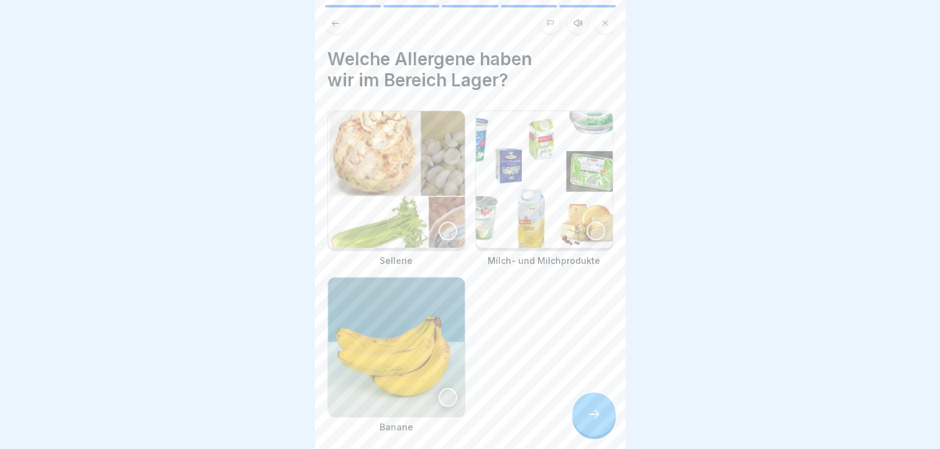 Image resolution: width=940 pixels, height=449 pixels. What do you see at coordinates (396, 261) in the screenshot?
I see `p: Sellerie` at bounding box center [396, 261].